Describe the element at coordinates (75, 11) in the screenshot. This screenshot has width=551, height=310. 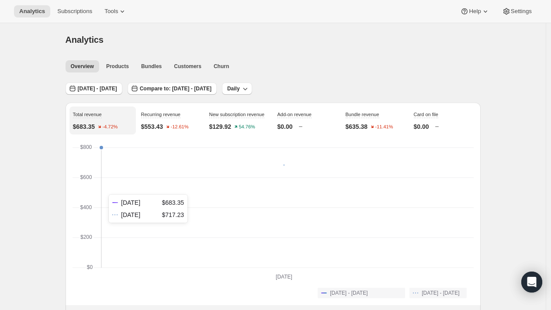
I see `span: Subscriptions` at that location.